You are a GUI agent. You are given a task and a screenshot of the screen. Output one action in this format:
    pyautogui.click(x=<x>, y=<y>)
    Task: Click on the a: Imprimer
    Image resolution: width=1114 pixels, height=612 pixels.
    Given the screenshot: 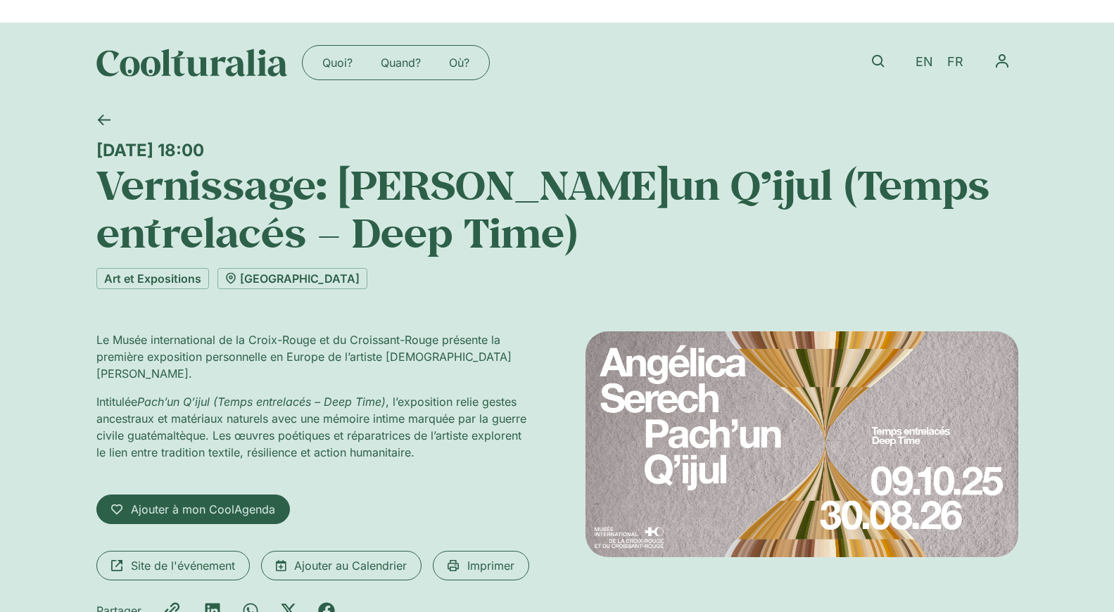 What is the action you would take?
    pyautogui.click(x=481, y=566)
    